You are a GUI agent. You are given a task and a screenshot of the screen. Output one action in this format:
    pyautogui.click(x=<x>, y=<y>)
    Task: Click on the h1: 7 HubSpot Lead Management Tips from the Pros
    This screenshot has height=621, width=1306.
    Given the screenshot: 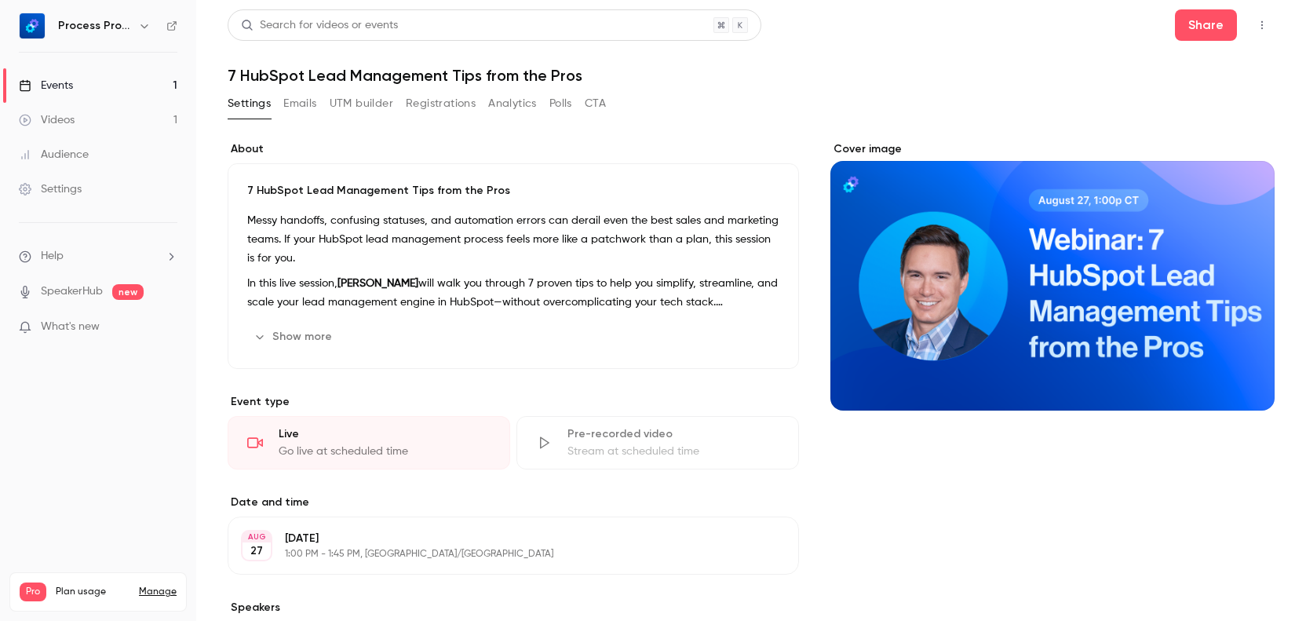 What is the action you would take?
    pyautogui.click(x=751, y=75)
    